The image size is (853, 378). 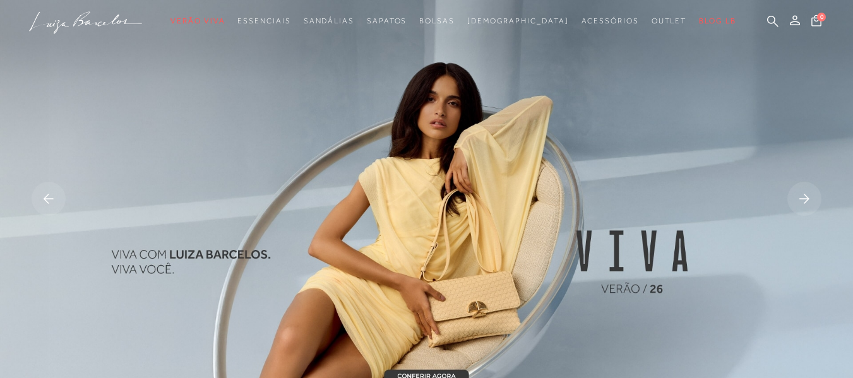 What do you see at coordinates (518, 21) in the screenshot?
I see `a: noSubCategoriesText` at bounding box center [518, 21].